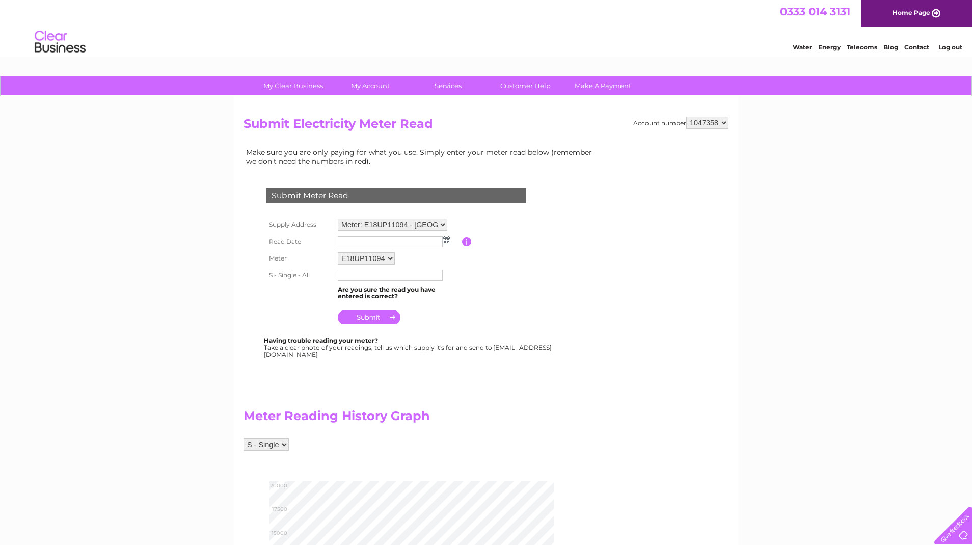 This screenshot has width=972, height=545. Describe the element at coordinates (815, 11) in the screenshot. I see `span: 0333 014 3131` at that location.